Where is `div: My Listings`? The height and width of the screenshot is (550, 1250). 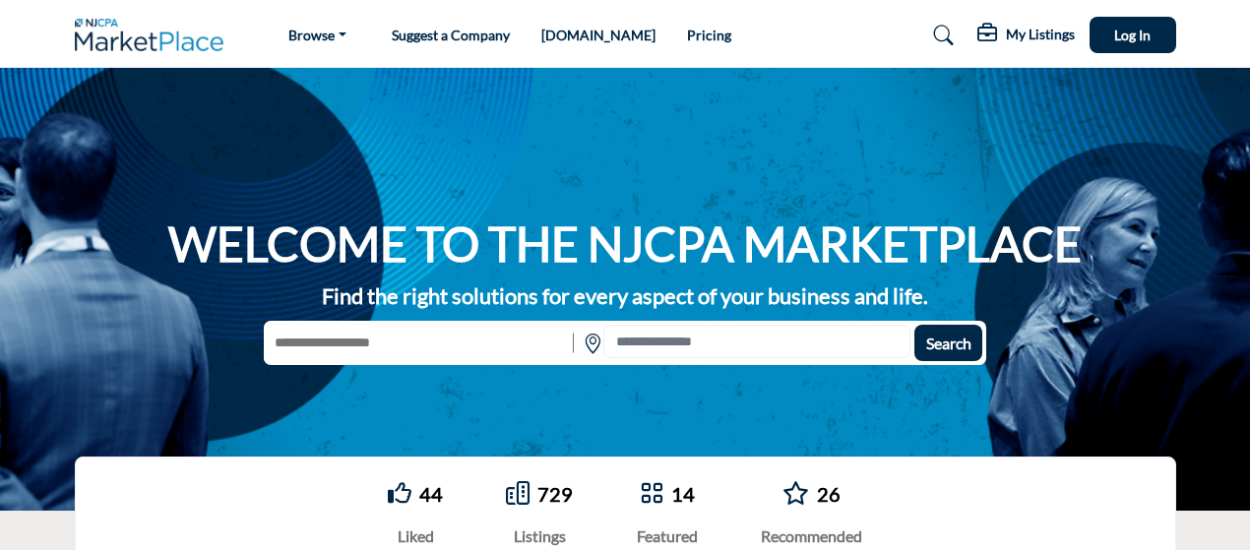 div: My Listings is located at coordinates (1026, 35).